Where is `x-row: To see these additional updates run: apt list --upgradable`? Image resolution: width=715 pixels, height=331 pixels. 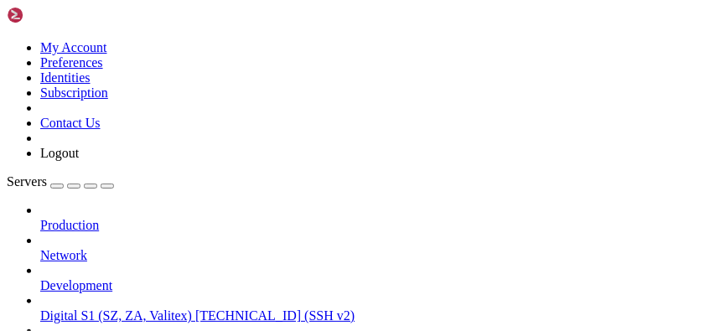 x-row: To see these additional updates run: apt list --upgradable is located at coordinates (345, 142).